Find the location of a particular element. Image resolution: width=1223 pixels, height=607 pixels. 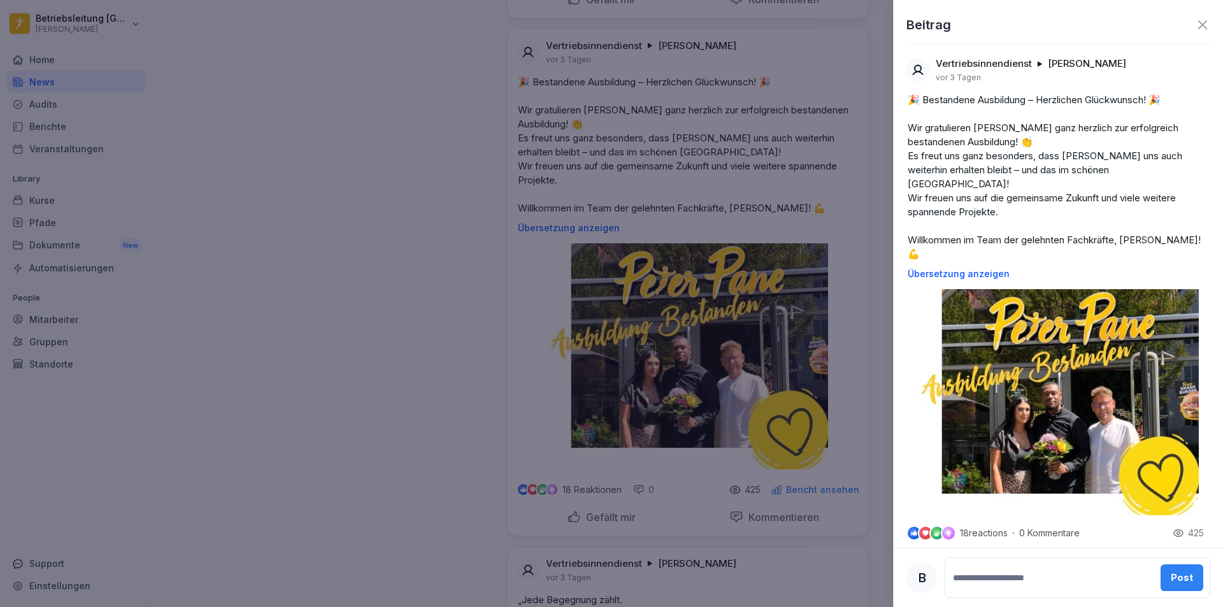

p: 0 Kommentare is located at coordinates (1054, 533).